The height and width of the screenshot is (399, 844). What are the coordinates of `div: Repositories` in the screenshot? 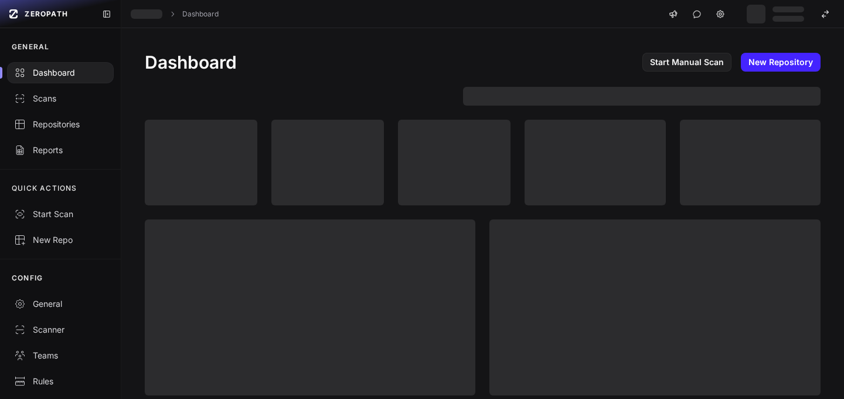 It's located at (60, 124).